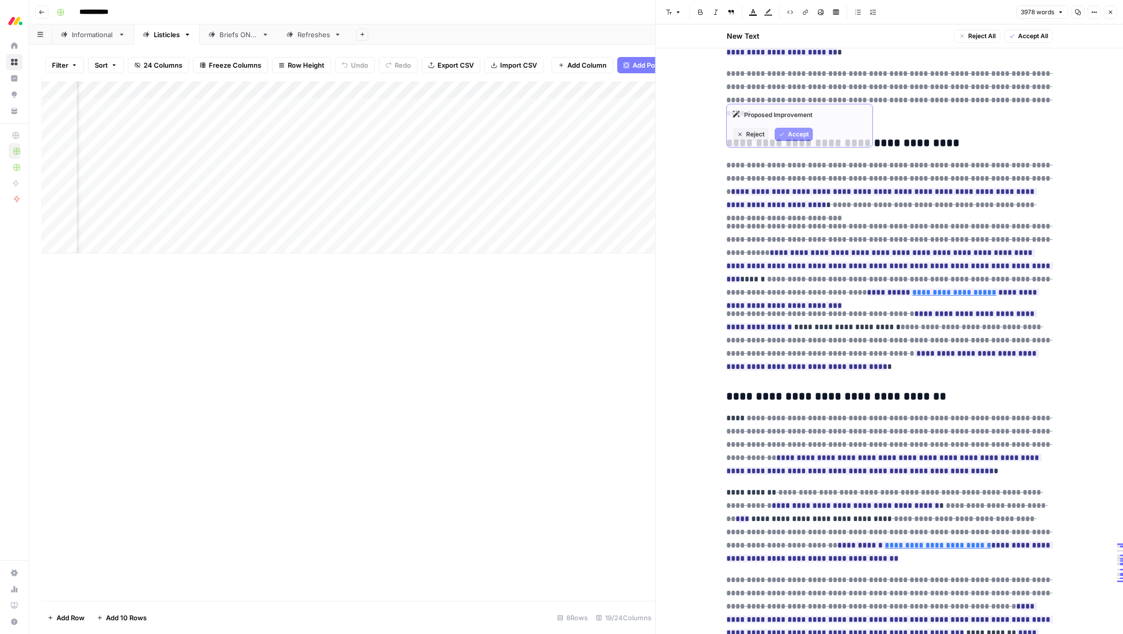 The height and width of the screenshot is (634, 1123). What do you see at coordinates (314, 35) in the screenshot?
I see `a: Refreshes` at bounding box center [314, 35].